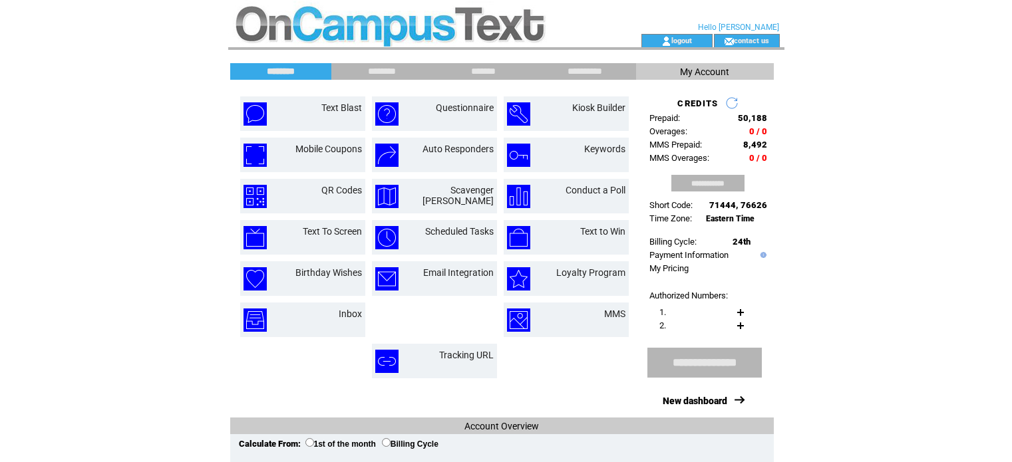 The width and height of the screenshot is (1012, 462). I want to click on a: Tracking URL, so click(466, 355).